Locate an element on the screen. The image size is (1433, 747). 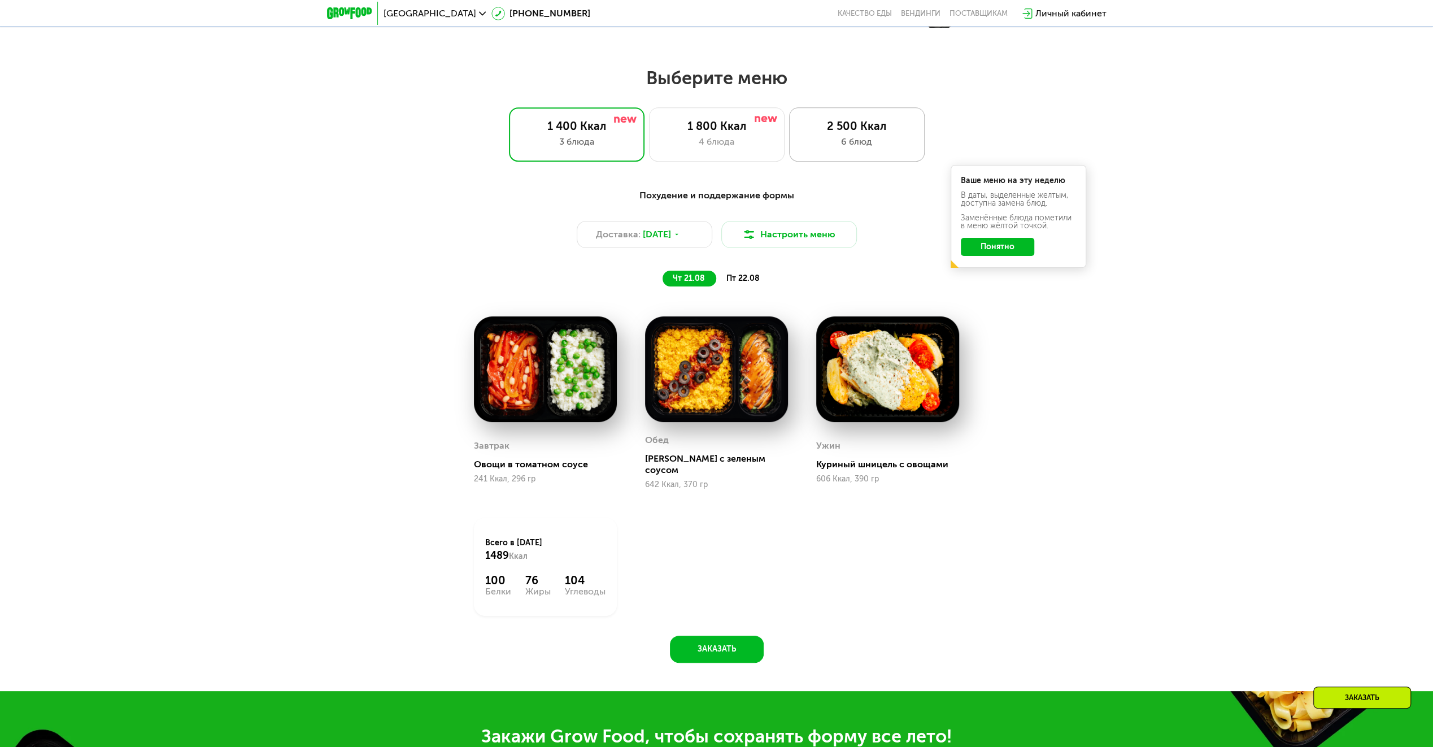
div: 104 is located at coordinates (585, 580).